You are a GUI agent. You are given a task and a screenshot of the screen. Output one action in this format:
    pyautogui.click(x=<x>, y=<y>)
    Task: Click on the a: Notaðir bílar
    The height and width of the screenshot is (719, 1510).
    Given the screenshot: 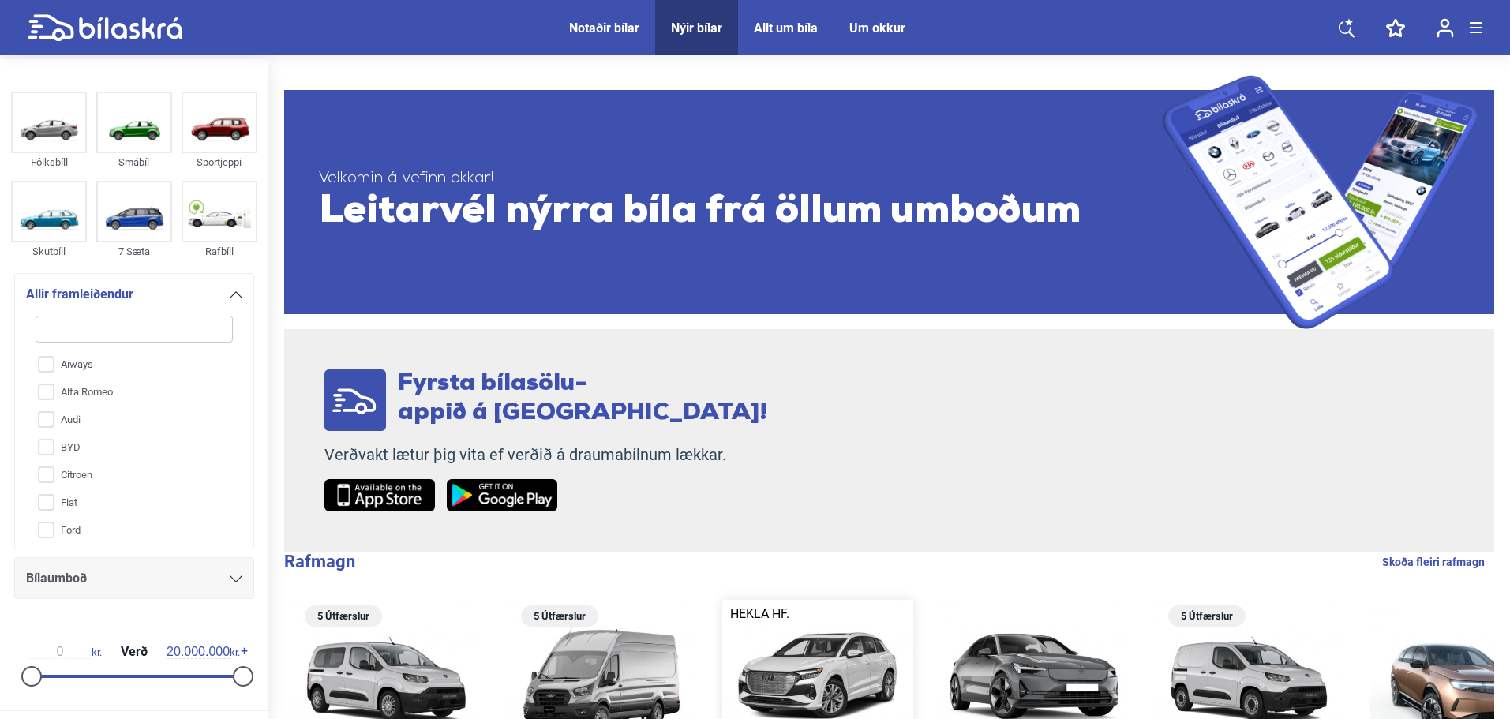 What is the action you would take?
    pyautogui.click(x=604, y=28)
    